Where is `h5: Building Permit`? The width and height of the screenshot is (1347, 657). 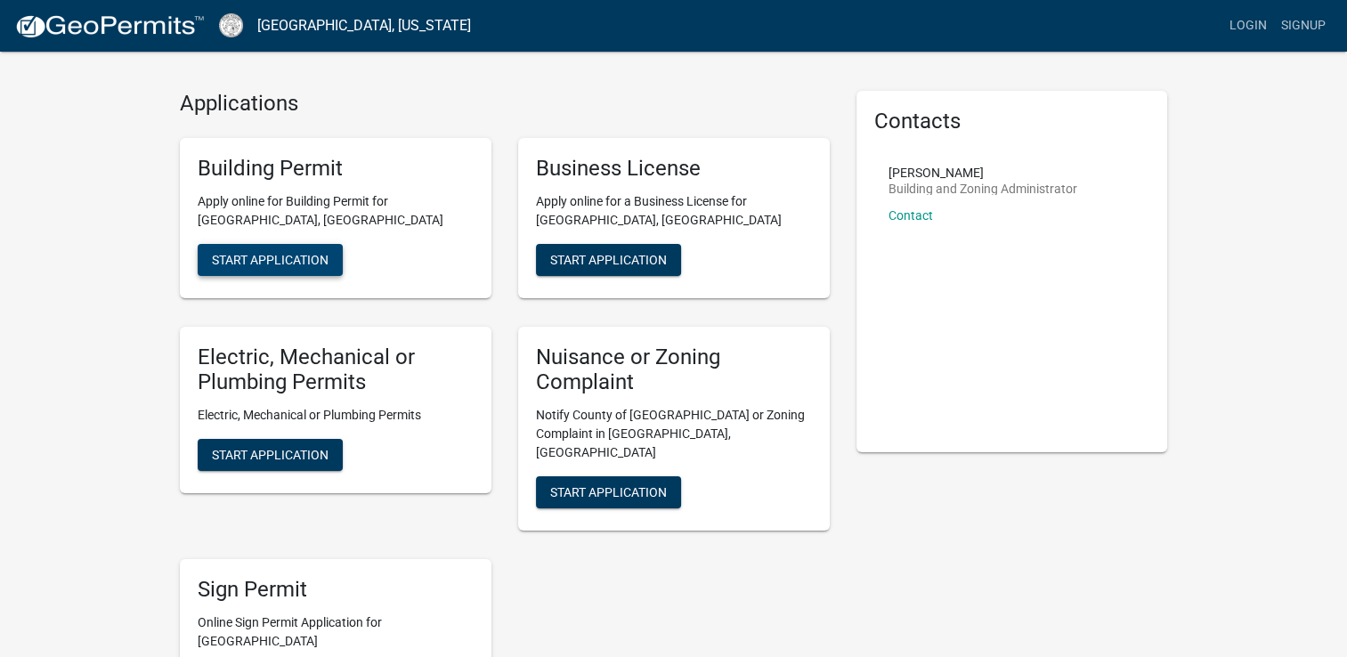
h5: Building Permit is located at coordinates (336, 168).